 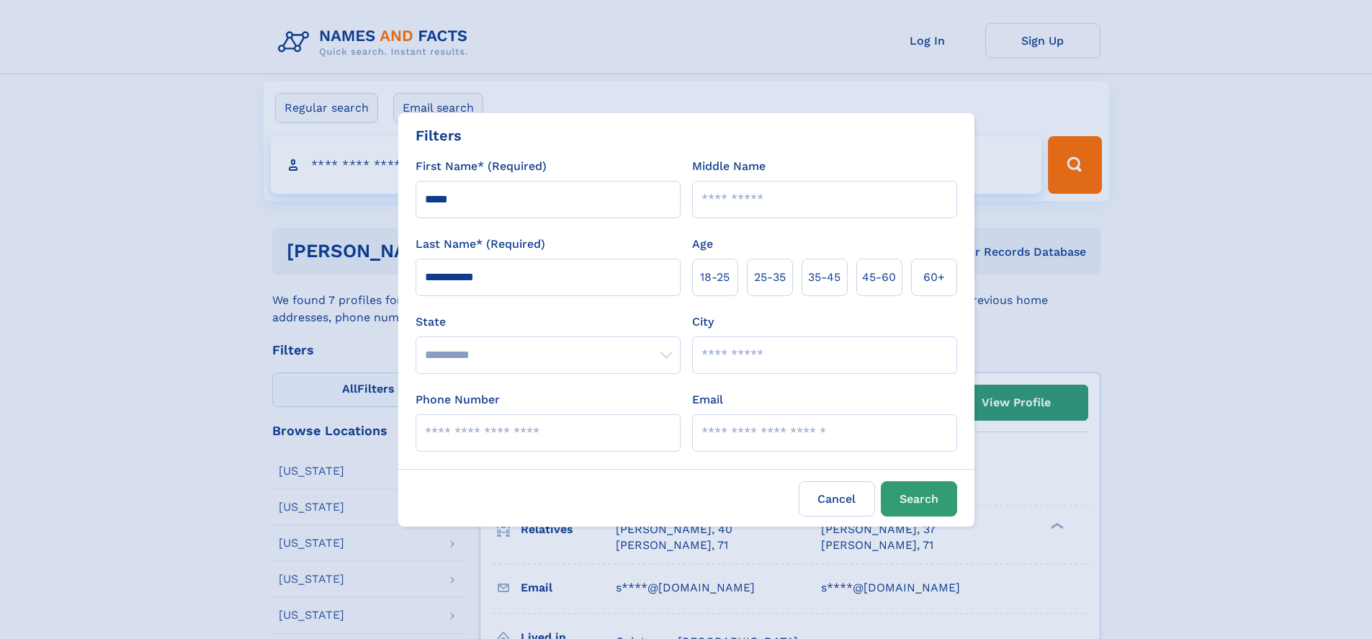 I want to click on div: Filters, so click(x=439, y=135).